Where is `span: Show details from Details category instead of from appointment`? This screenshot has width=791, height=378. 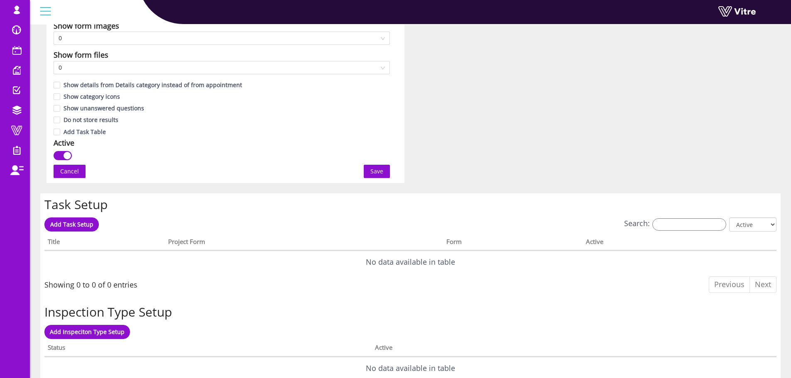
span: Show details from Details category instead of from appointment is located at coordinates (153, 85).